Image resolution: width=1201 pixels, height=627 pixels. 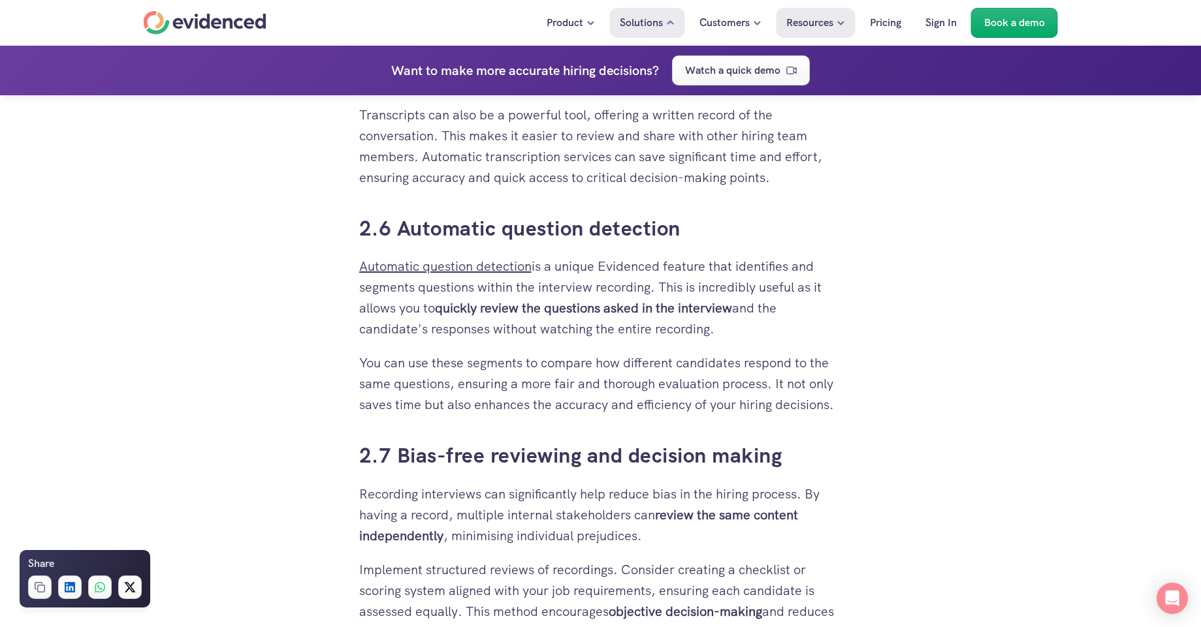 I want to click on h4: Want to make more accurate hiring decisions?, so click(x=525, y=71).